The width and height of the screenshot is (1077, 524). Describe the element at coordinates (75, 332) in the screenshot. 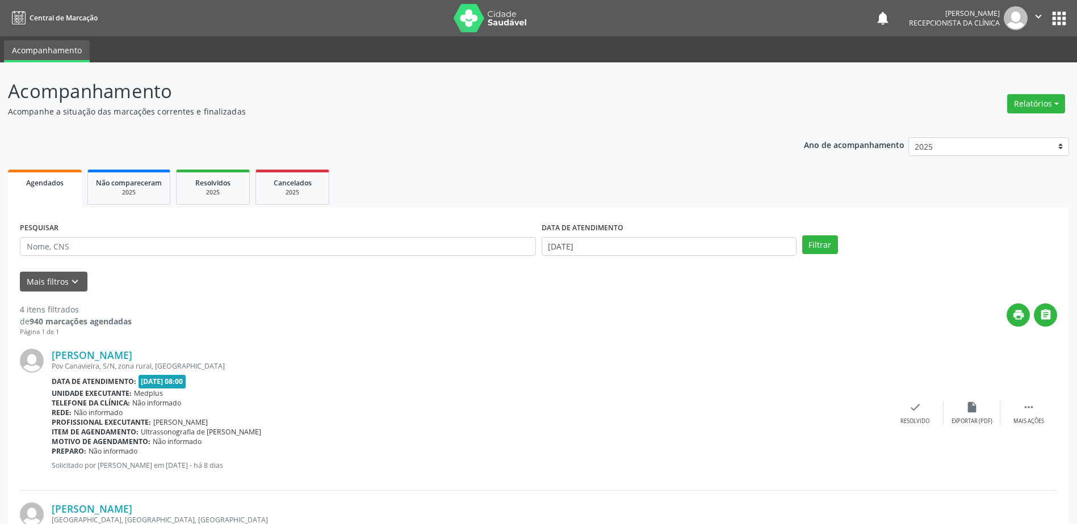

I see `div: Página 1 de 1` at that location.